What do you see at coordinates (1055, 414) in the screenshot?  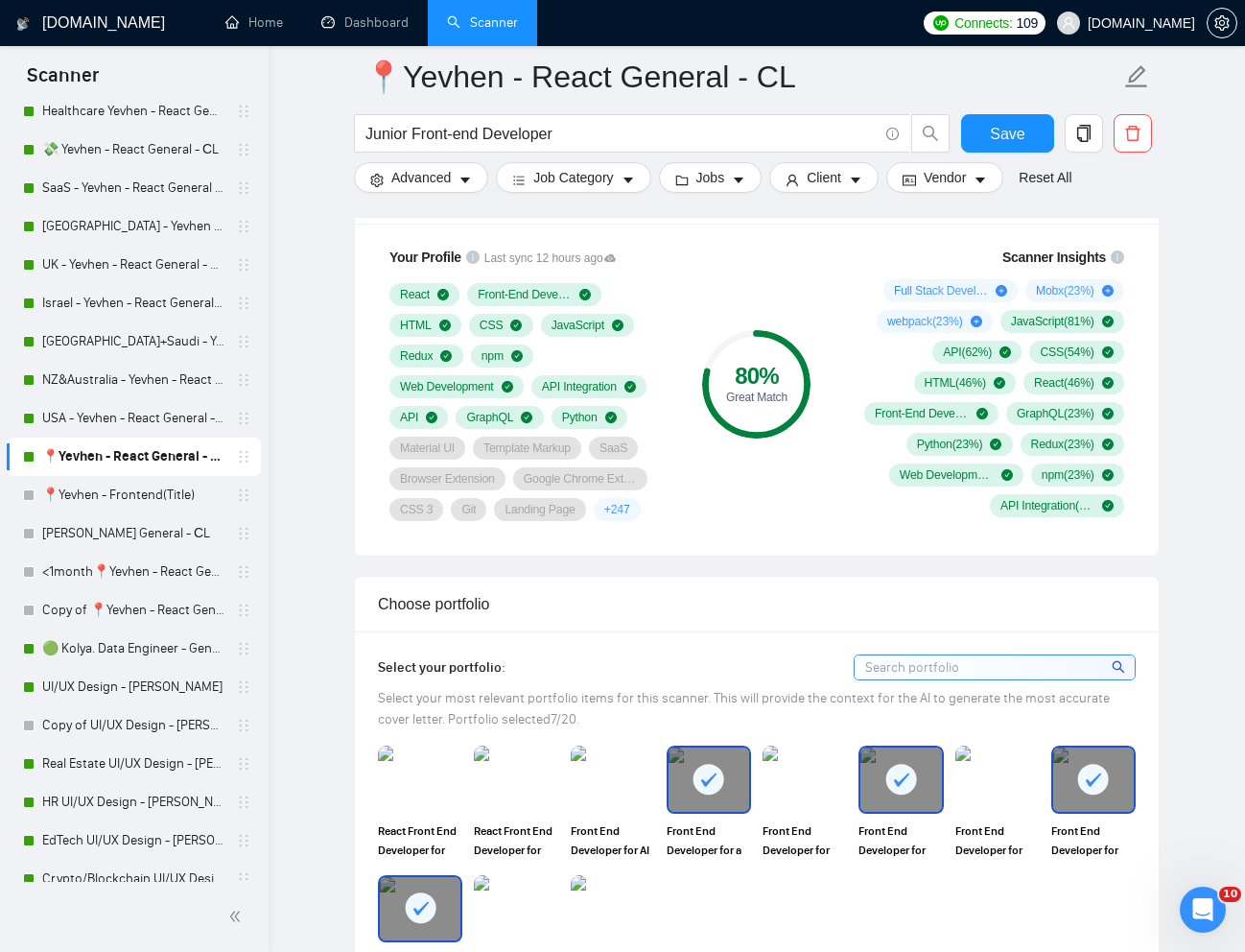 I see `span: GraphQL ( 23 %)` at bounding box center [1055, 414].